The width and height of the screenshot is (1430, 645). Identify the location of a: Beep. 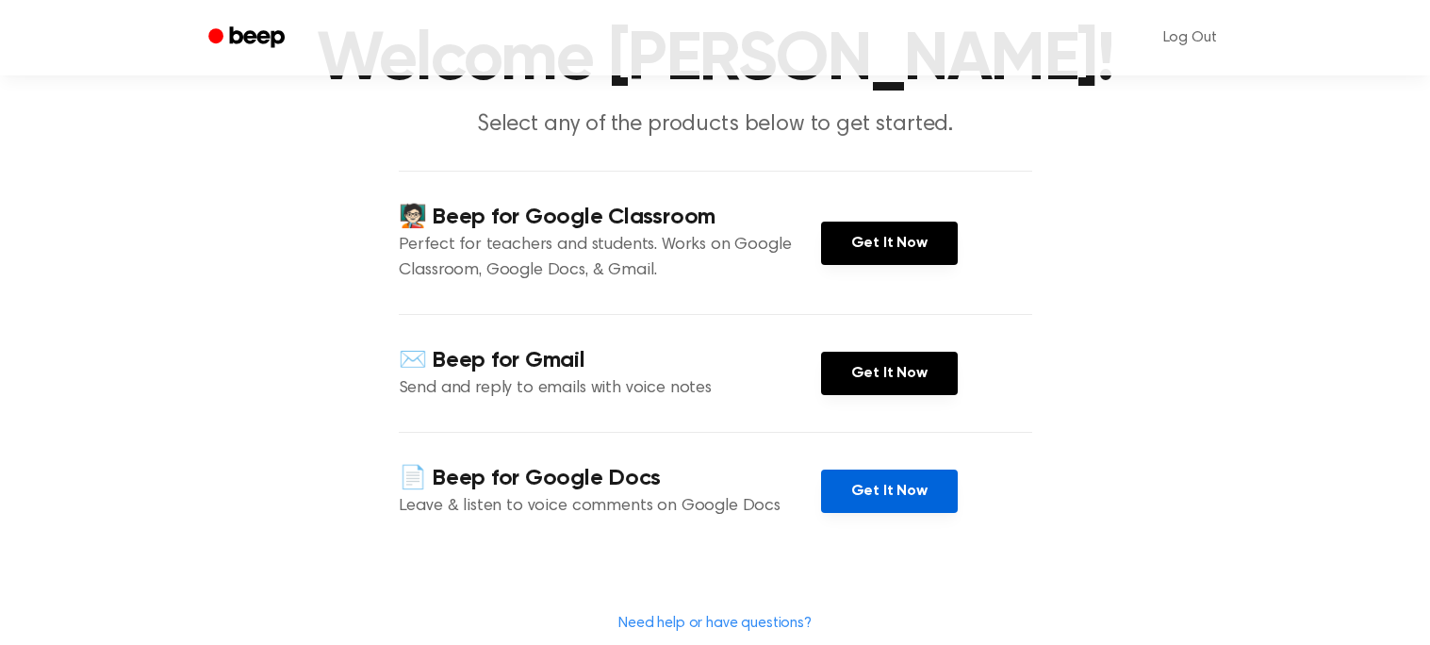
(248, 38).